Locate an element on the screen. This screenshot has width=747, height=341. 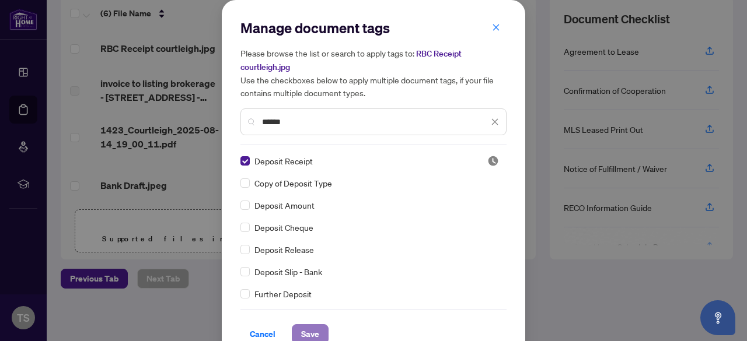
span: Deposit Receipt is located at coordinates (284, 161).